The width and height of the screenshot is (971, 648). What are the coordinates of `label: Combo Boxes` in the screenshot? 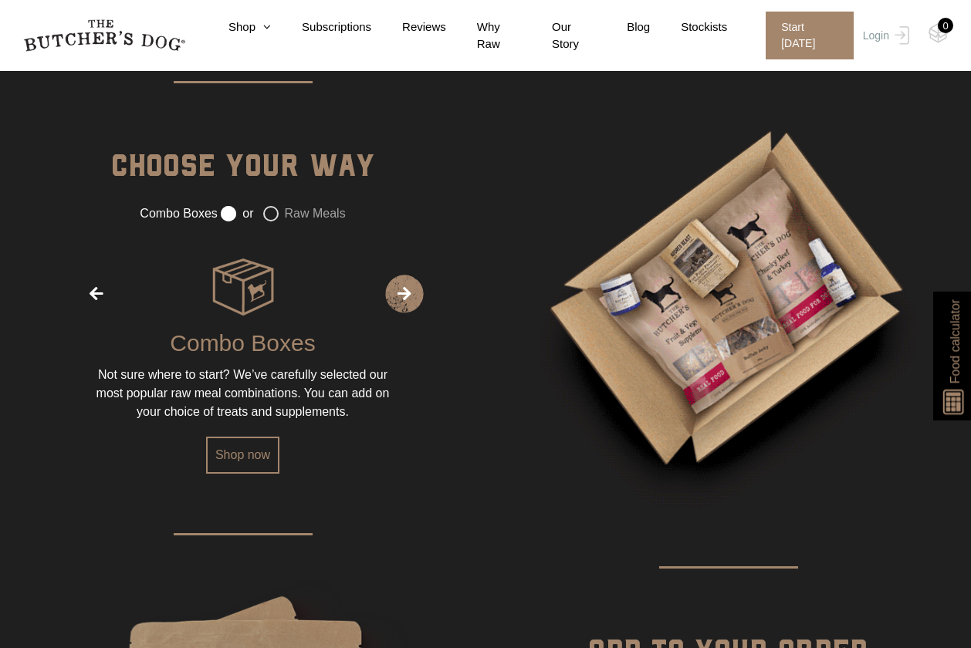 It's located at (178, 214).